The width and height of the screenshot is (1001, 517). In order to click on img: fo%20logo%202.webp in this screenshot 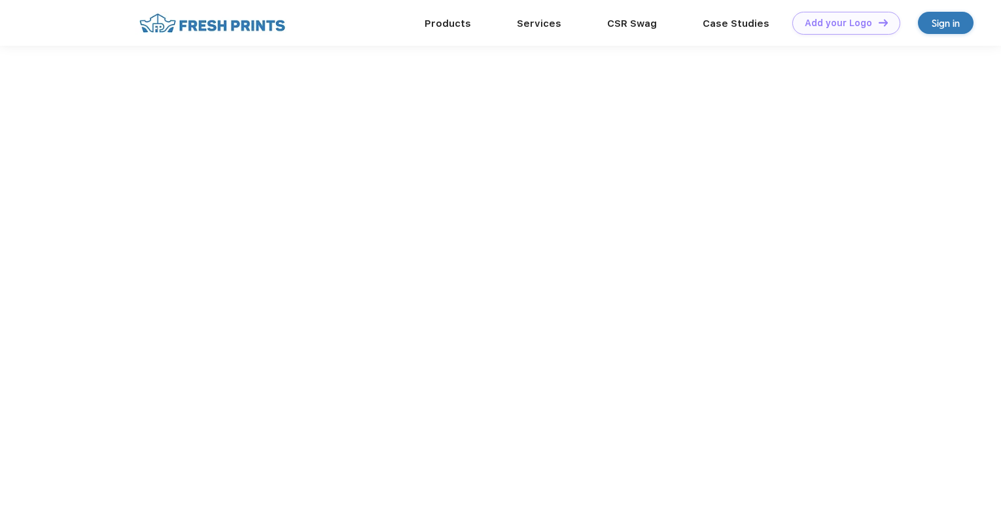, I will do `click(212, 23)`.